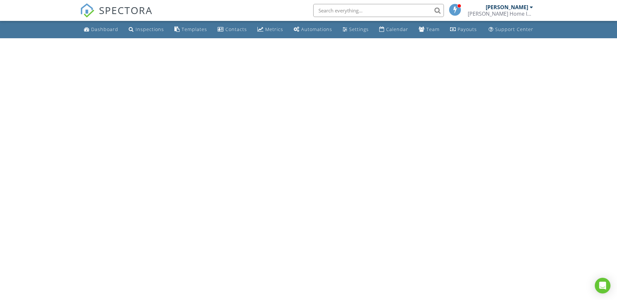 The height and width of the screenshot is (300, 617). Describe the element at coordinates (274, 29) in the screenshot. I see `div: Metrics` at that location.